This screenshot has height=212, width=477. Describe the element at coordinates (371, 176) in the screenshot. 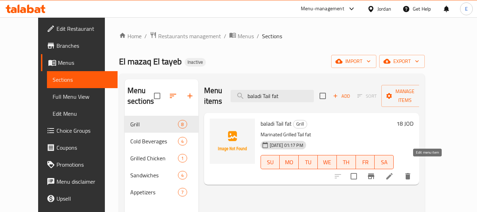

I see `button: Branch-specific-item` at that location.